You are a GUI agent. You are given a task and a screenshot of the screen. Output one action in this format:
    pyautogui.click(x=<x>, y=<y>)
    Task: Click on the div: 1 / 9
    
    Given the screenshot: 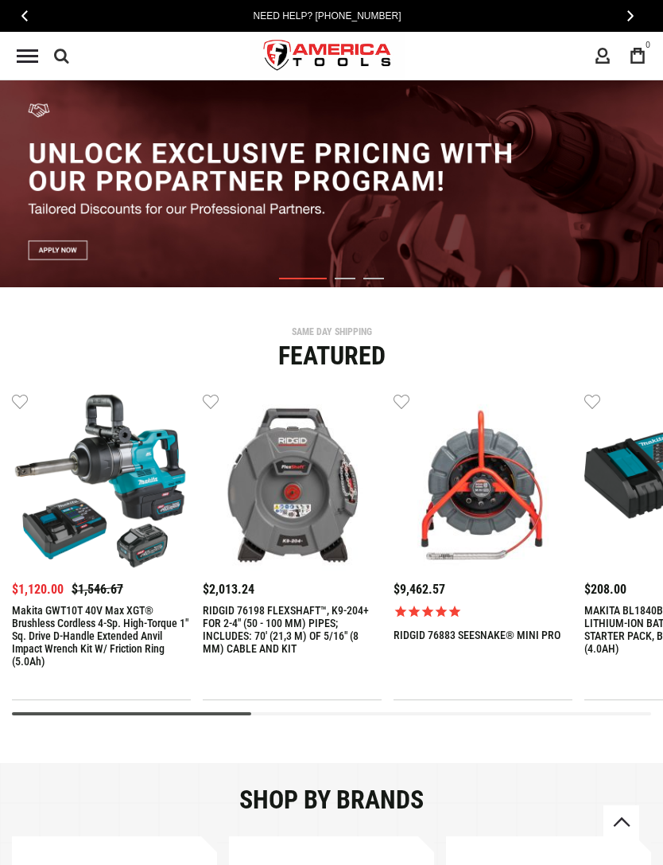 What is the action you would take?
    pyautogui.click(x=101, y=546)
    